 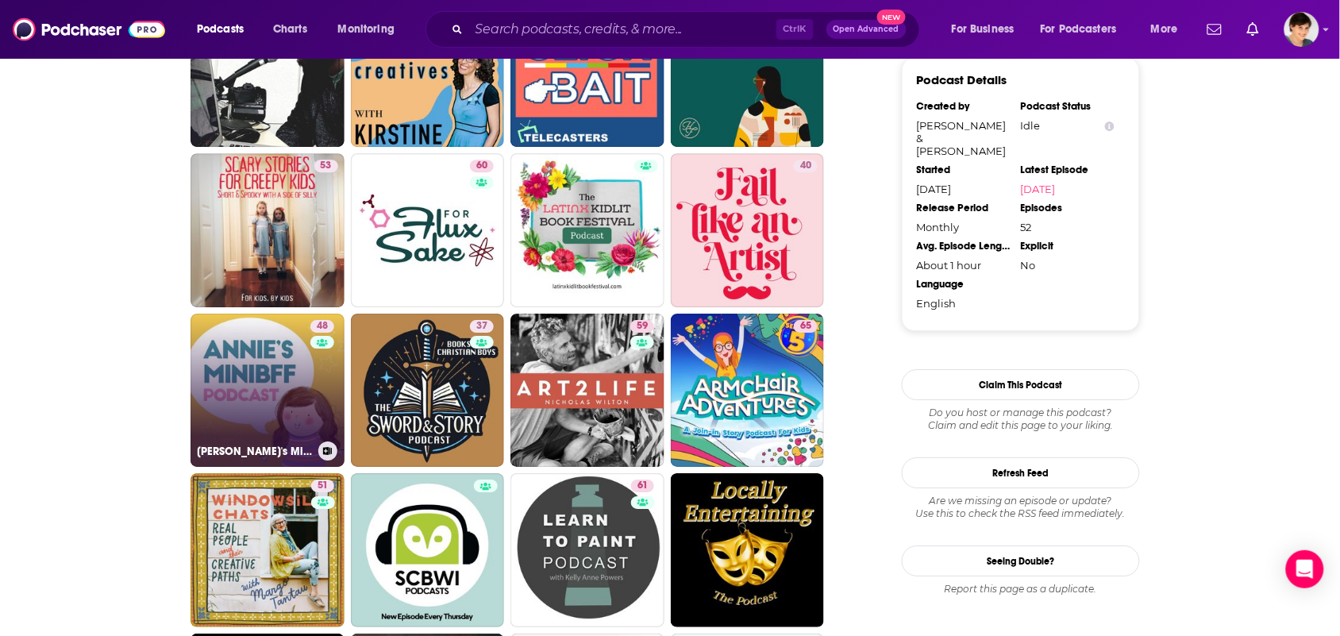 I want to click on div: Idle, so click(x=1068, y=125).